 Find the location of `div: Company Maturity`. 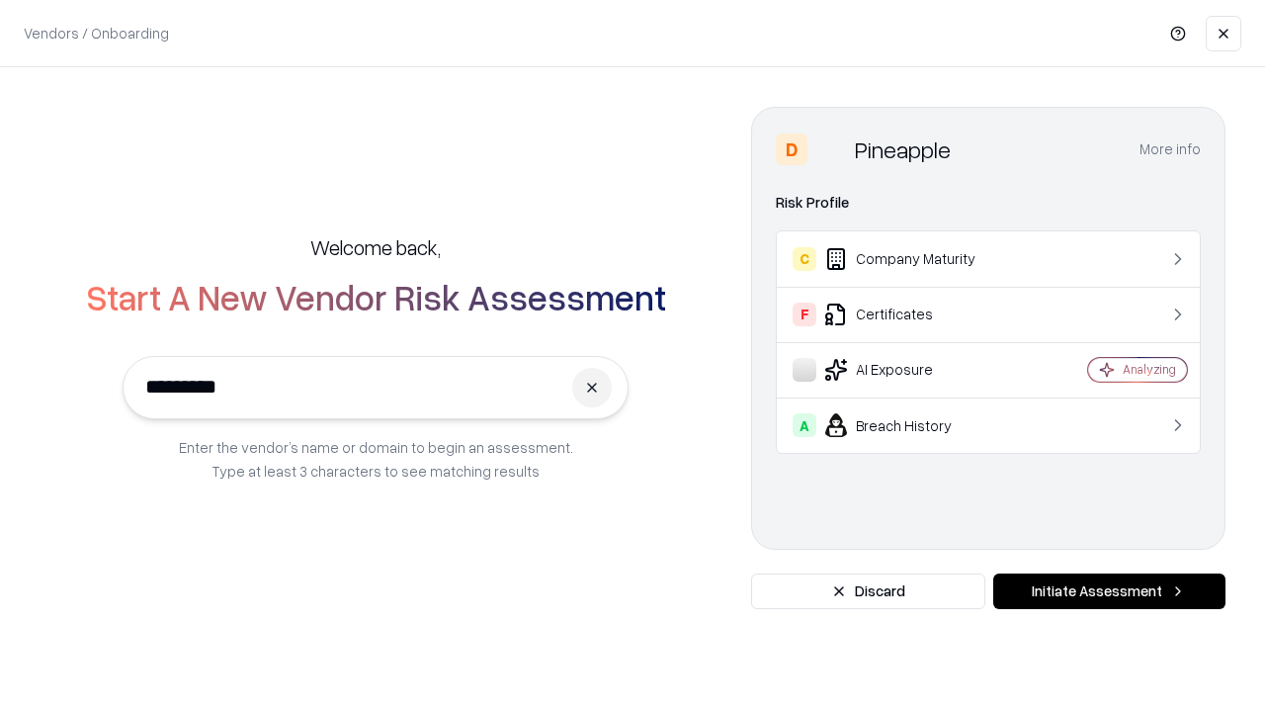

div: Company Maturity is located at coordinates (910, 259).